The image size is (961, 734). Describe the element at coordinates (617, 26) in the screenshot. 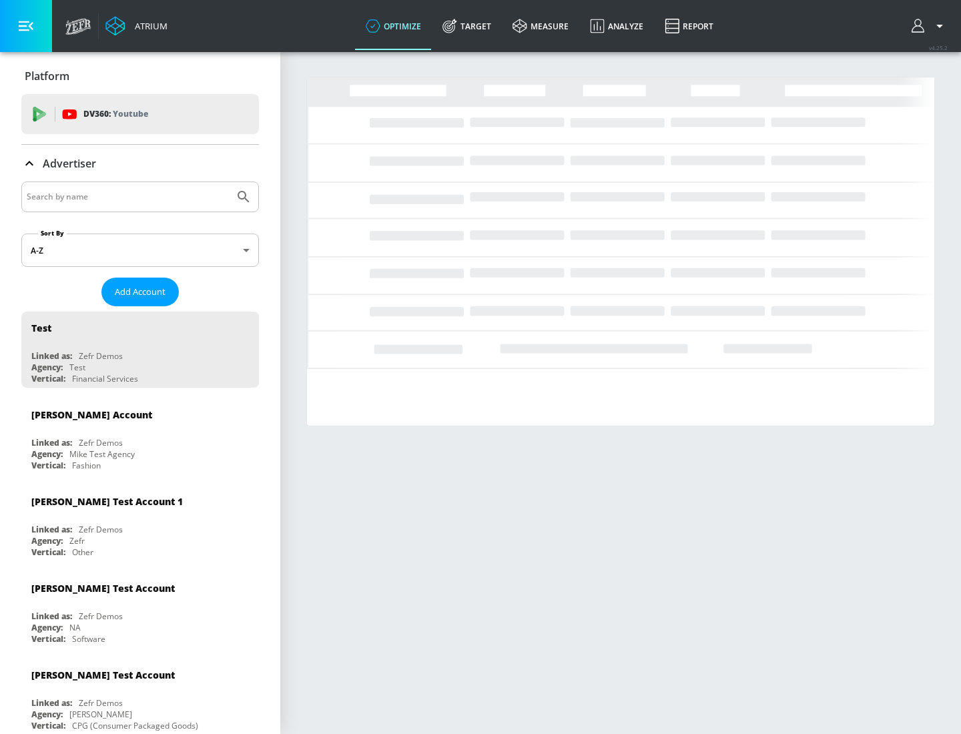

I see `a: Analyze` at that location.